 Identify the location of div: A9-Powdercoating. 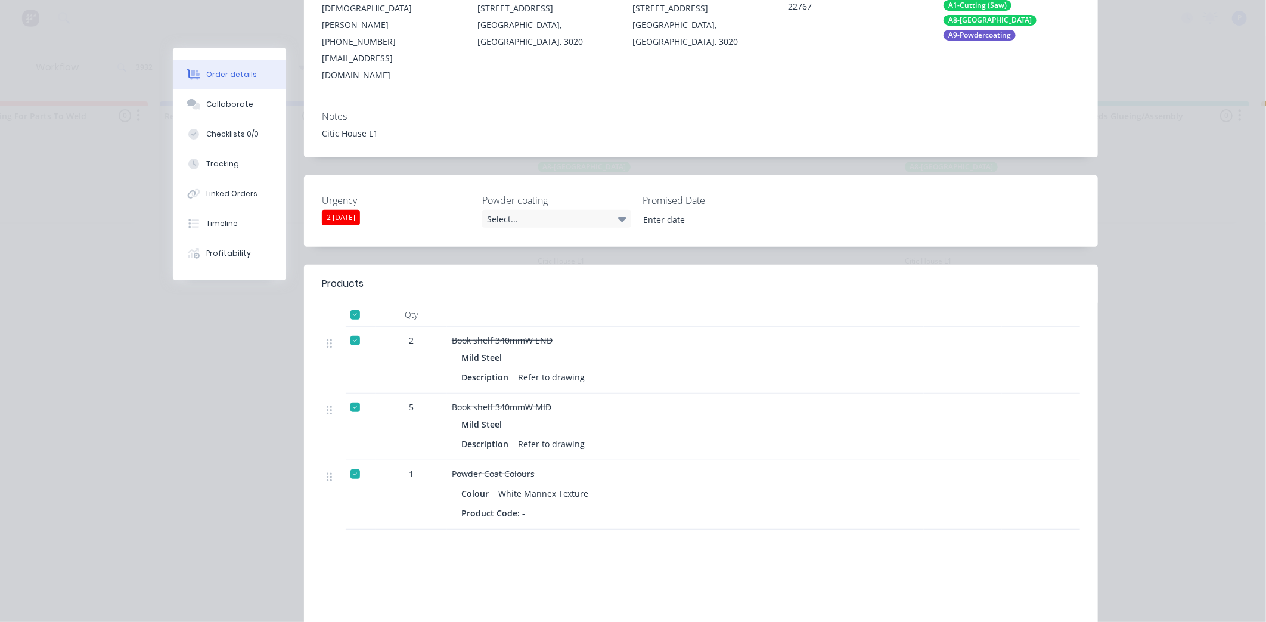
(979, 35).